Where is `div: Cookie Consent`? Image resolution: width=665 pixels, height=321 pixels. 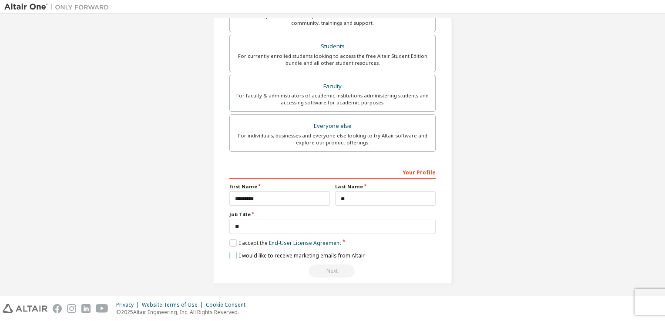 div: Cookie Consent is located at coordinates (228, 305).